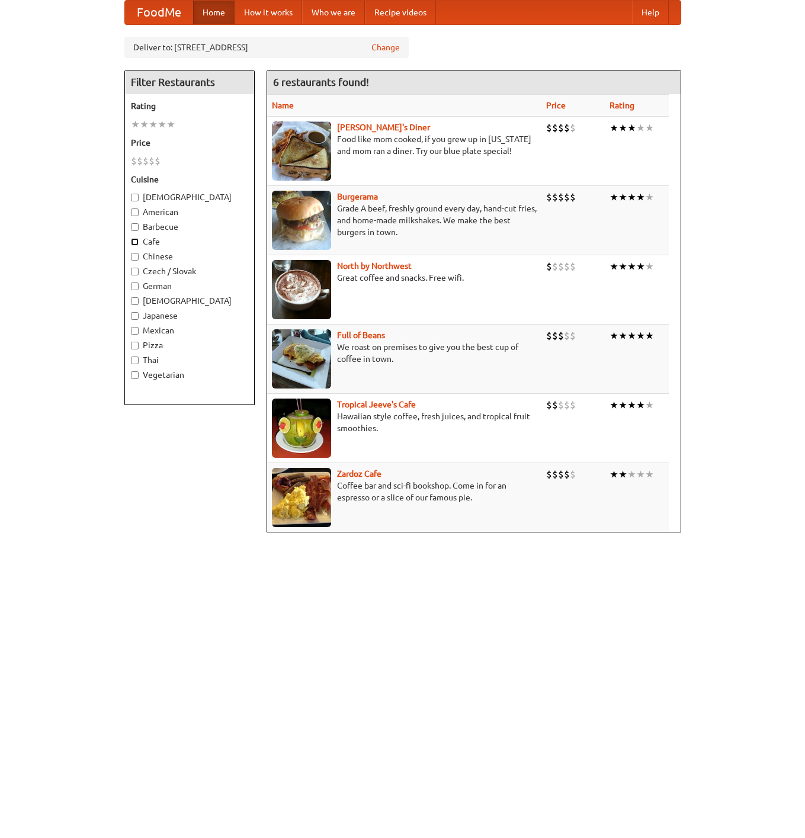  Describe the element at coordinates (359, 474) in the screenshot. I see `a: Zardoz Cafe` at that location.